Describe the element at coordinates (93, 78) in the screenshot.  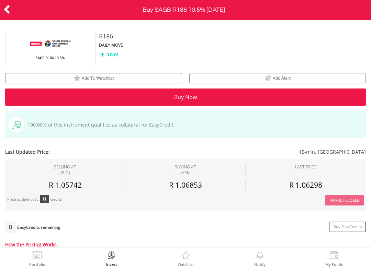
I see `button: watchlist Add To Watchlist` at that location.